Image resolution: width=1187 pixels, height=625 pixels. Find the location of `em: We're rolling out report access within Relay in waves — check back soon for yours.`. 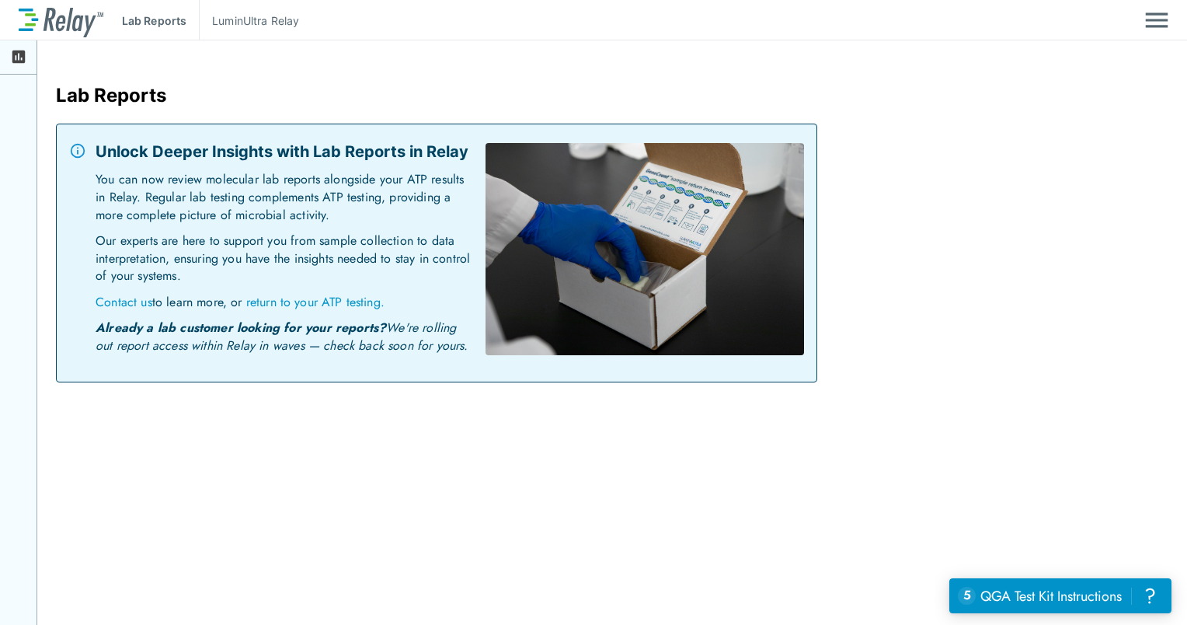

em: We're rolling out report access within Relay in waves — check back soon for yours. is located at coordinates (282, 336).